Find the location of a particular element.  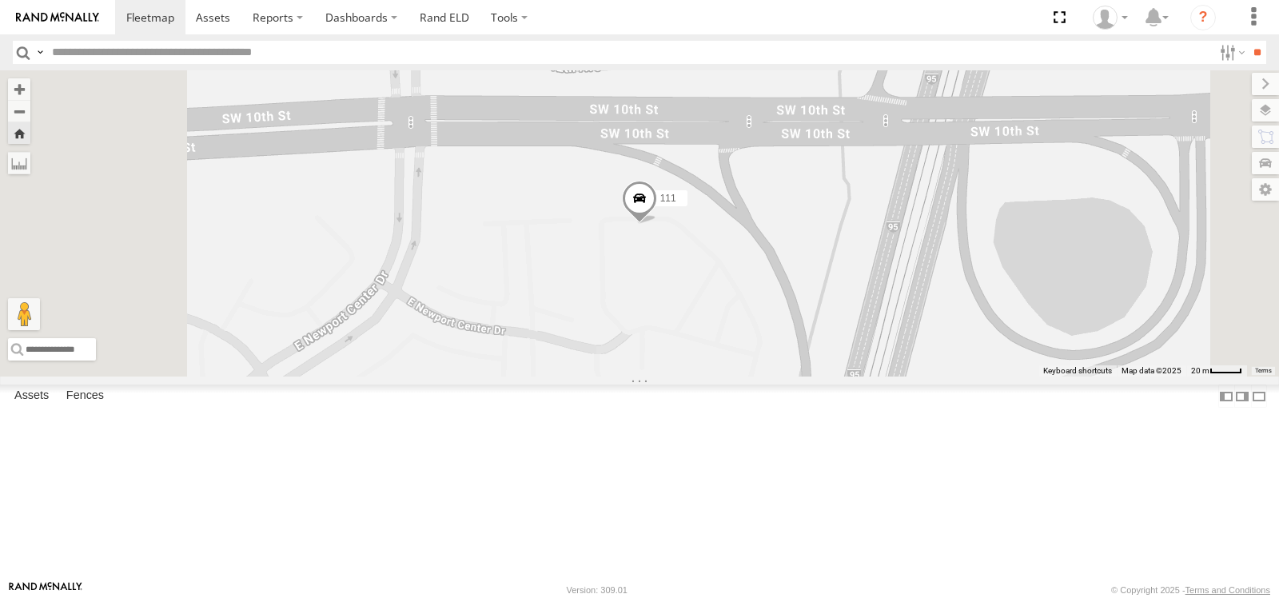

label: Search Filter Options is located at coordinates (1230, 52).